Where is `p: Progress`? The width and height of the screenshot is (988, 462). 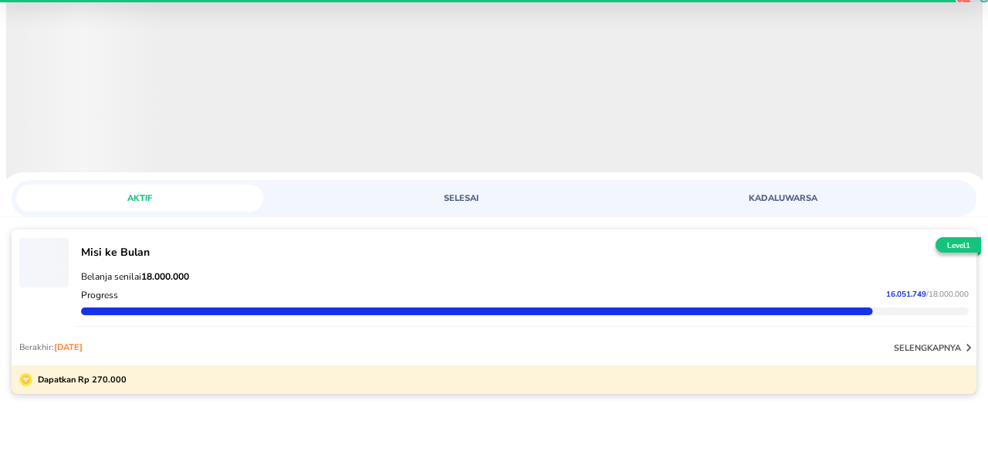
p: Progress is located at coordinates (100, 295).